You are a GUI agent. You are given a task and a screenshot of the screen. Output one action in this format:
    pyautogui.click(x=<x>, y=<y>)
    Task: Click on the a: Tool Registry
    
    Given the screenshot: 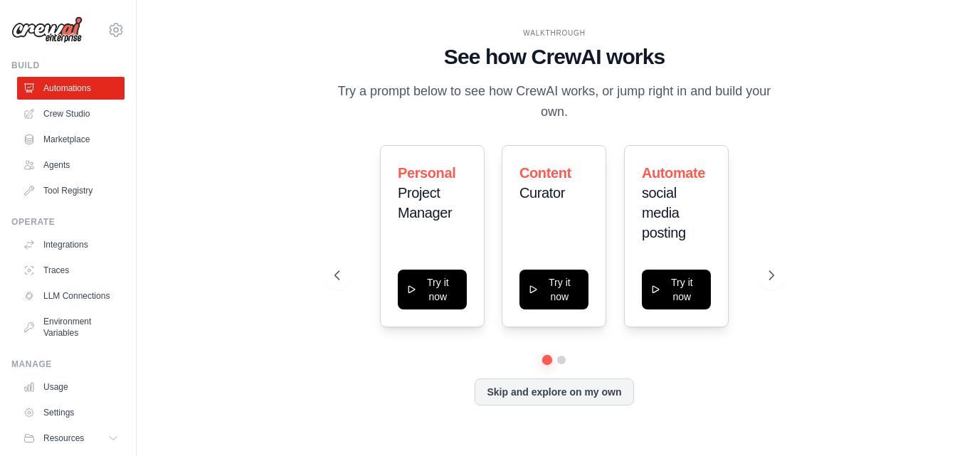 What is the action you would take?
    pyautogui.click(x=70, y=191)
    